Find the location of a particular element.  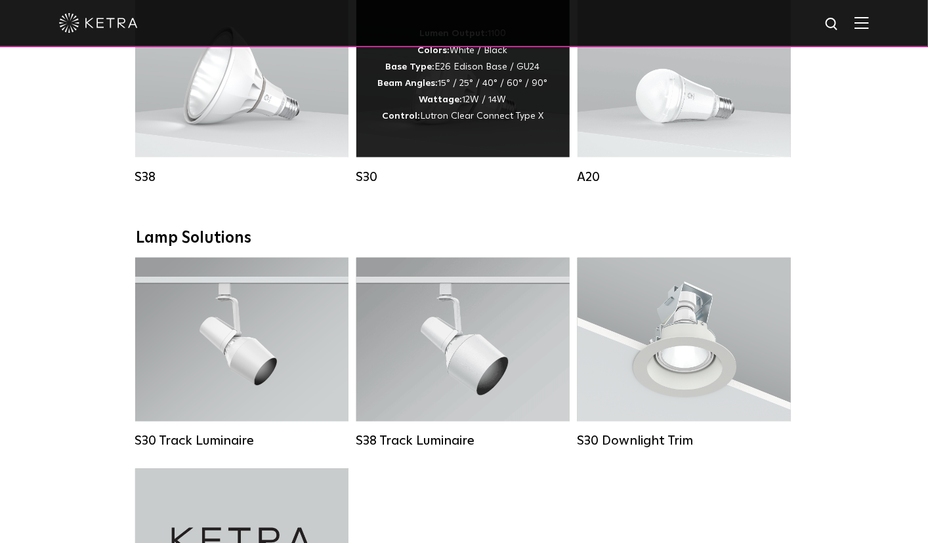

strong: Beam Angles: is located at coordinates (408, 83).